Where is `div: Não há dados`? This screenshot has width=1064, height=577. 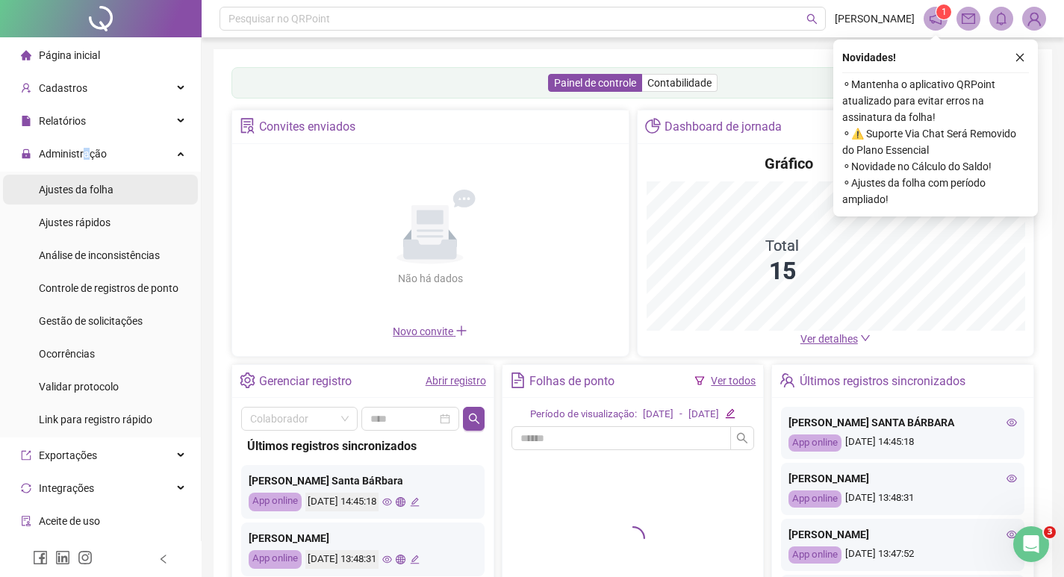 div: Não há dados is located at coordinates (430, 279).